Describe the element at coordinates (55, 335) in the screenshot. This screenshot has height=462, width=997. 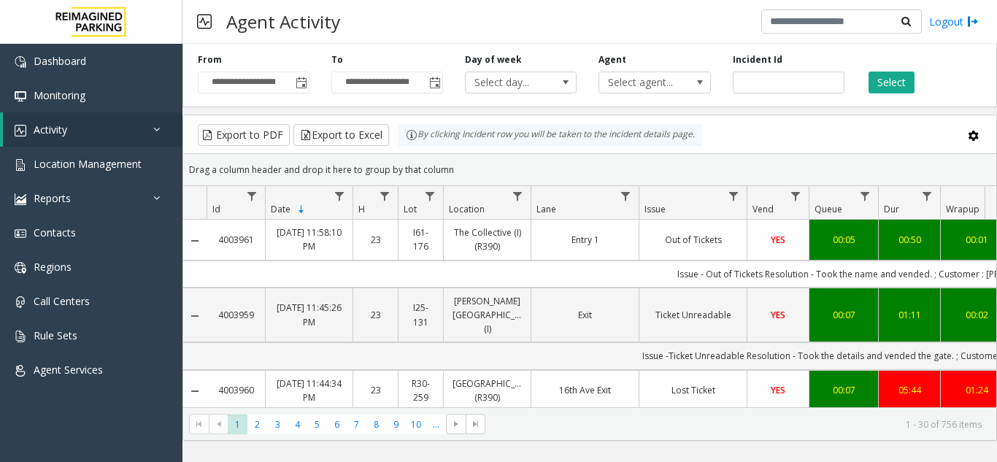
I see `span: Rule Sets` at that location.